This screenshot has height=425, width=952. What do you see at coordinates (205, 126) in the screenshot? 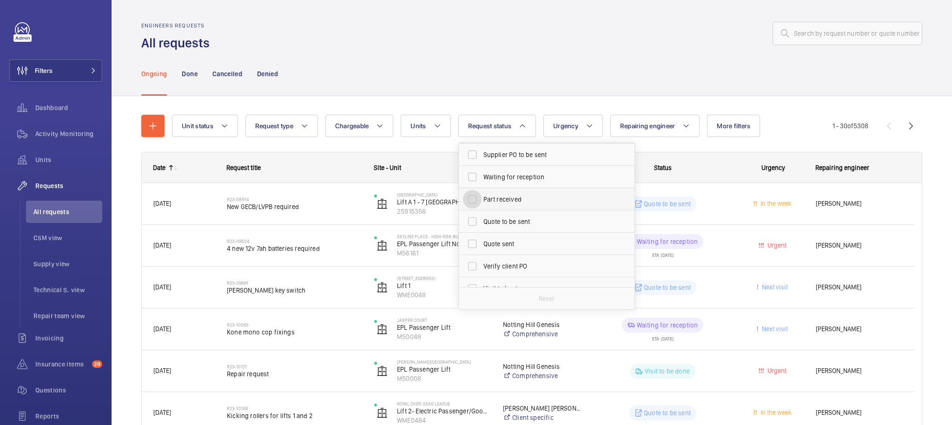
I see `button: Unit status` at bounding box center [205, 126].